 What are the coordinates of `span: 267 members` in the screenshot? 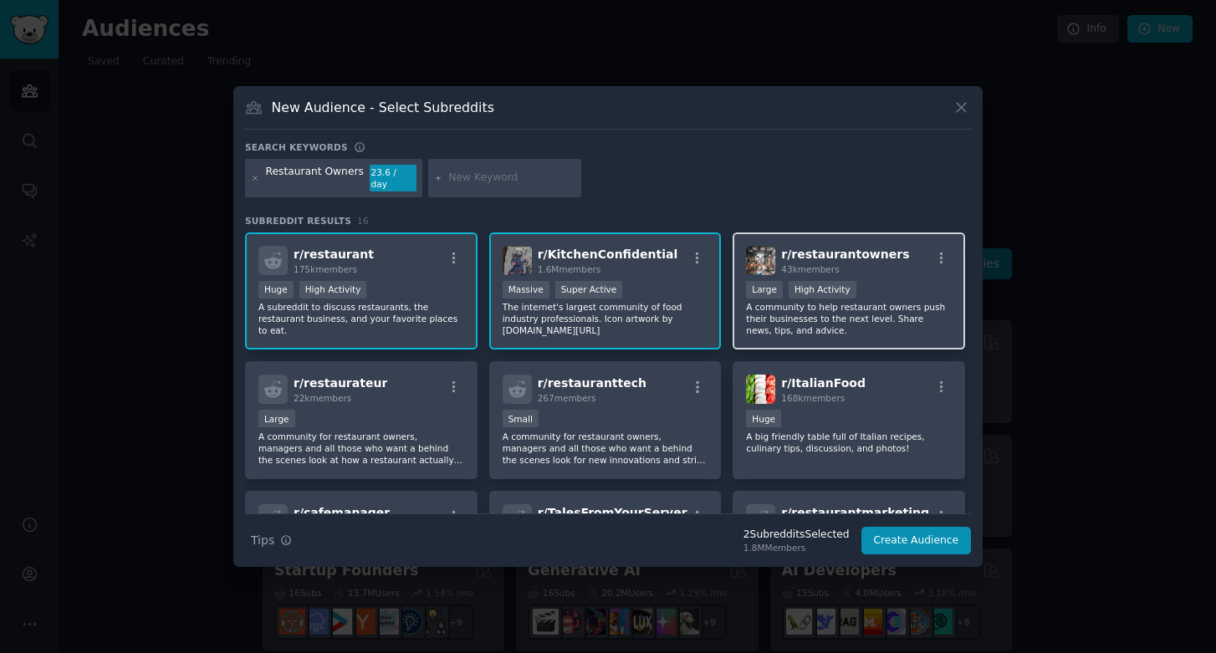 It's located at (567, 398).